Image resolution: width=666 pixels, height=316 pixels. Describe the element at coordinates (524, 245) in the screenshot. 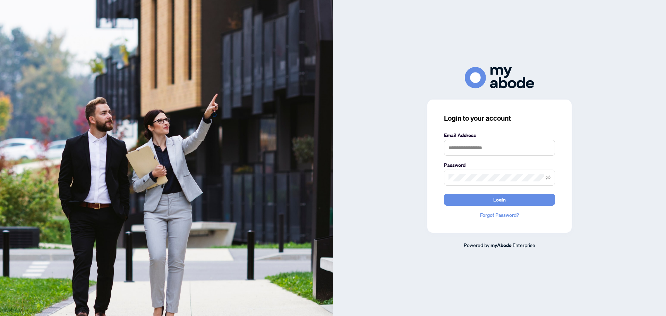

I see `span: Enterprise` at that location.